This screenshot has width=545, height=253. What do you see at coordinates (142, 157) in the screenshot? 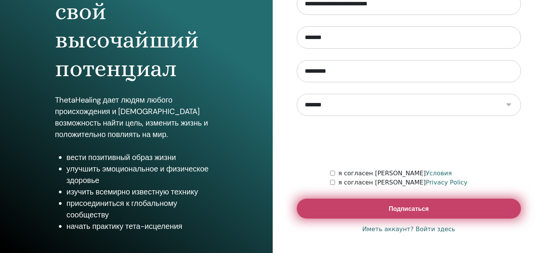
I see `li: вести позитивный образ жизни` at bounding box center [142, 157].